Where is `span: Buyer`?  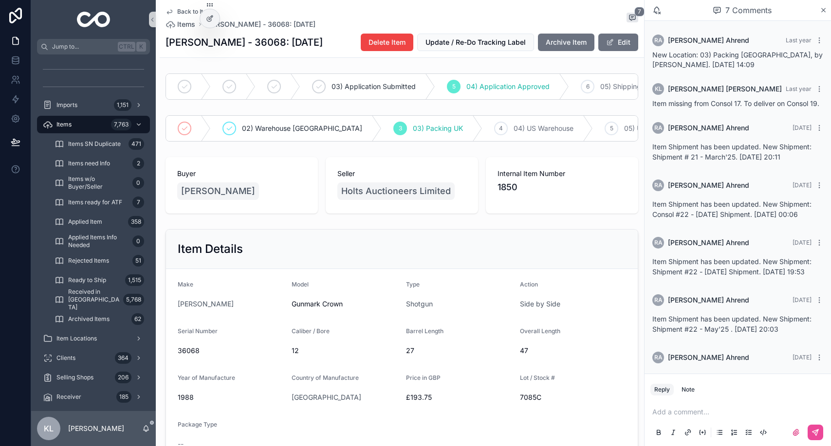
span: Buyer is located at coordinates (241, 174).